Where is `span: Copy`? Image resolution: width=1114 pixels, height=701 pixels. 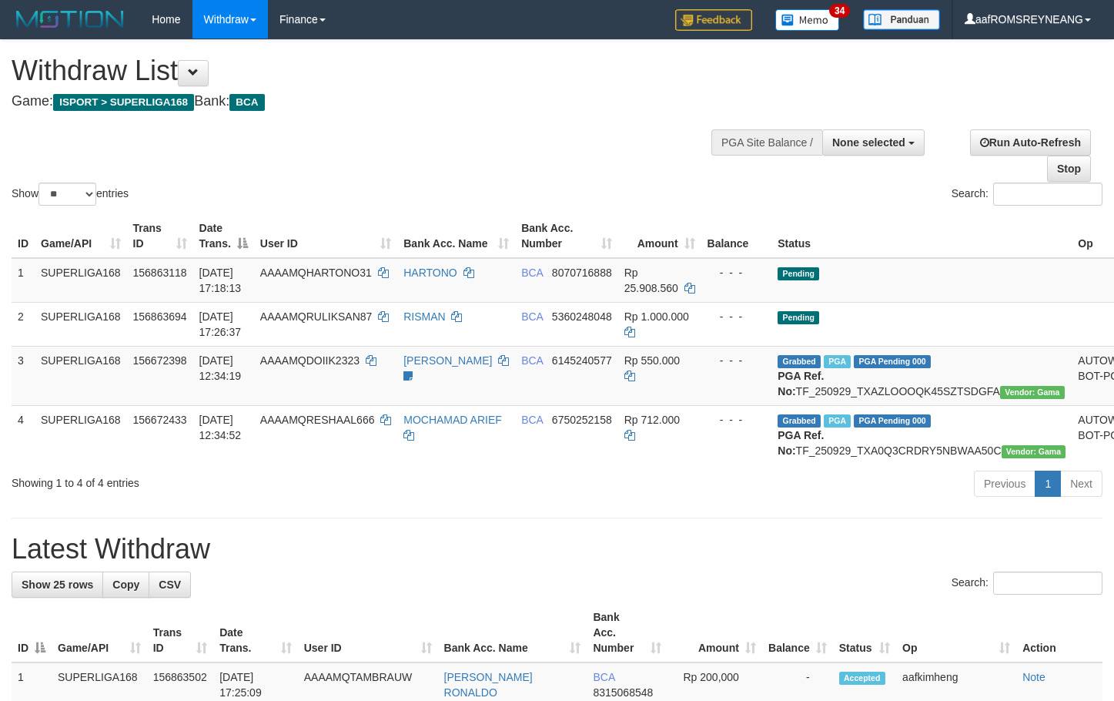 span: Copy is located at coordinates (126, 584).